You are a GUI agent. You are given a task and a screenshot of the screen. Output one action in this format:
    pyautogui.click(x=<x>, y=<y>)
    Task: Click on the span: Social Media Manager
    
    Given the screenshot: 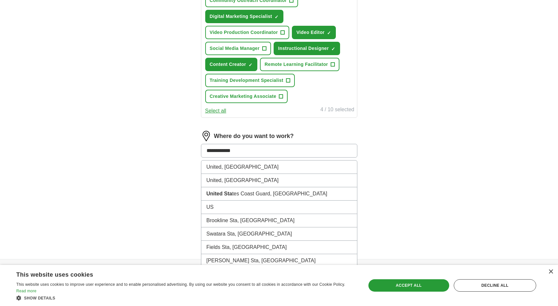 What is the action you would take?
    pyautogui.click(x=235, y=48)
    